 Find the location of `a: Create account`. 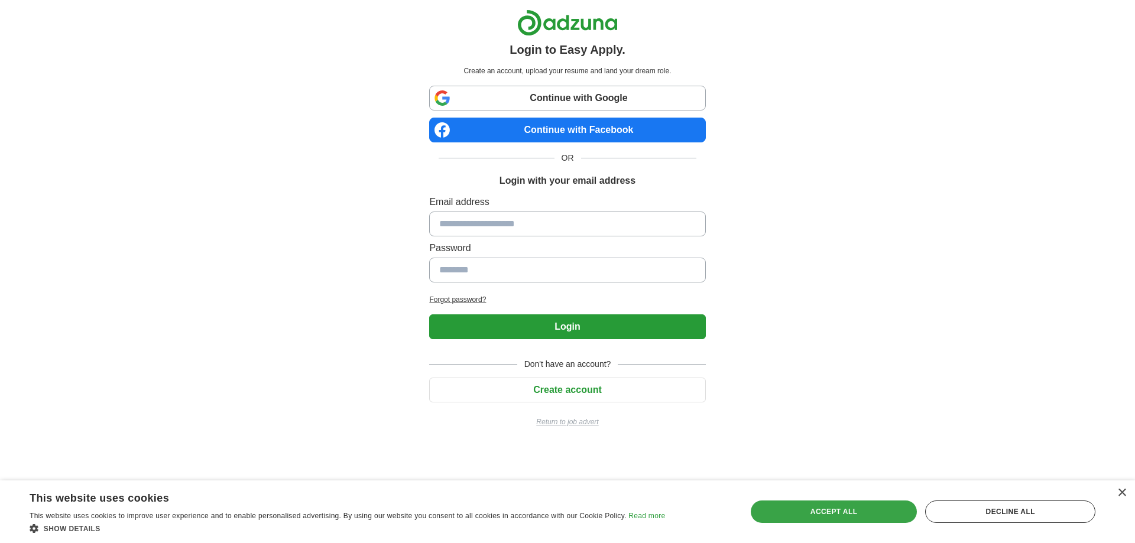

a: Create account is located at coordinates (567, 390).